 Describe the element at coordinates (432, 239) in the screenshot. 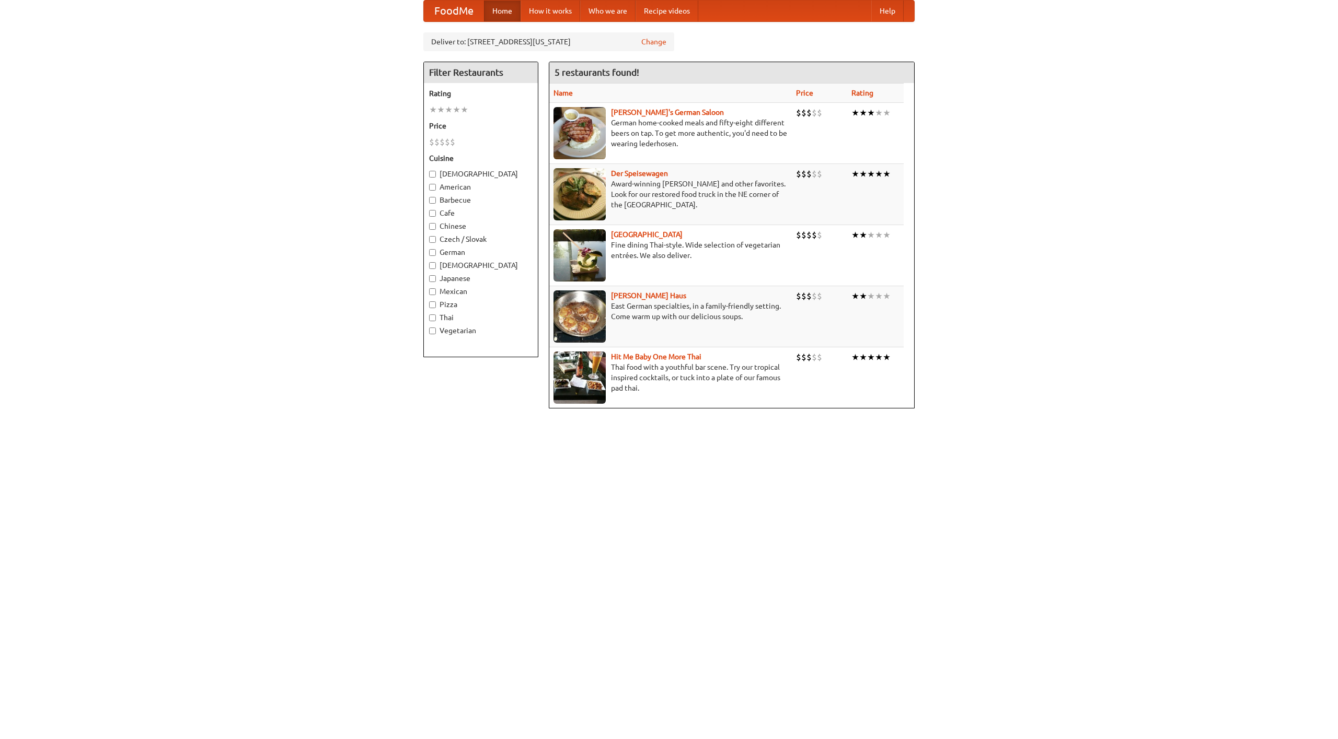

I see `input: Czech / Slovak` at that location.